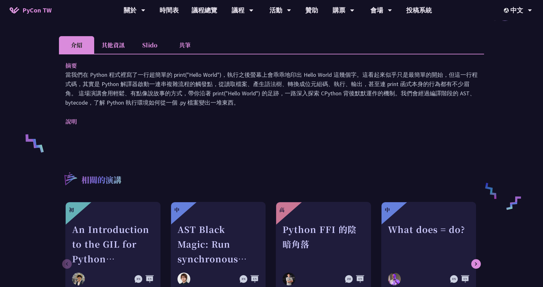  What do you see at coordinates (71, 210) in the screenshot?
I see `div: 初` at bounding box center [71, 210].